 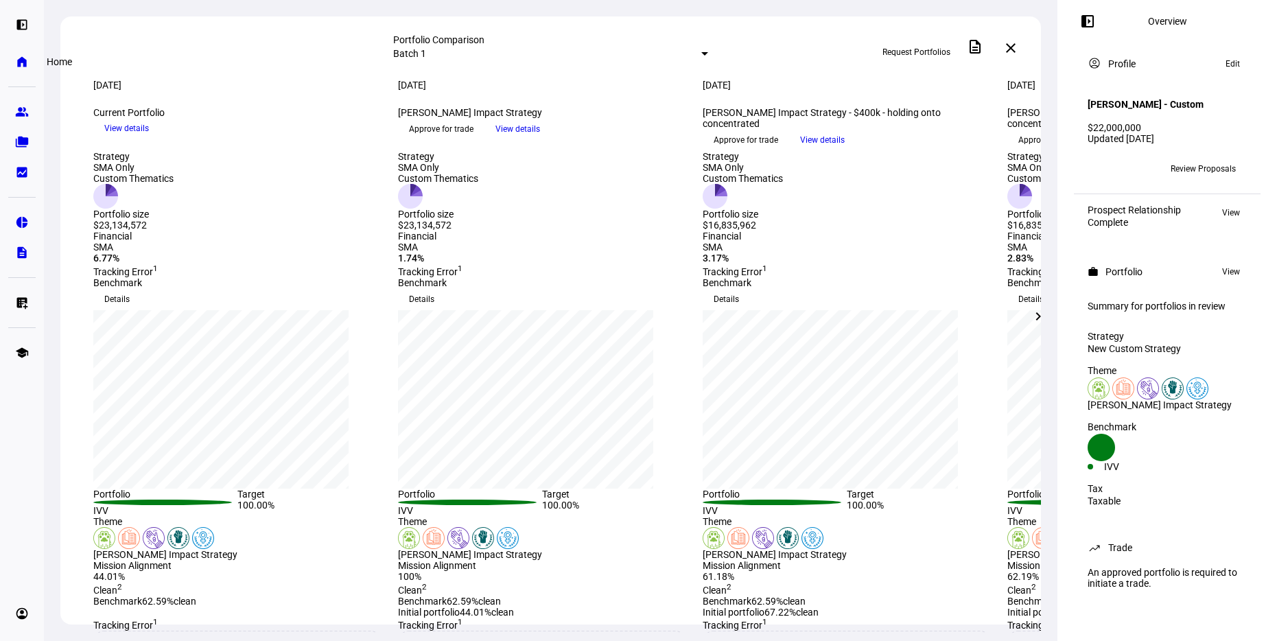 I want to click on eth-mat-symbol: list_alt_add, so click(x=22, y=303).